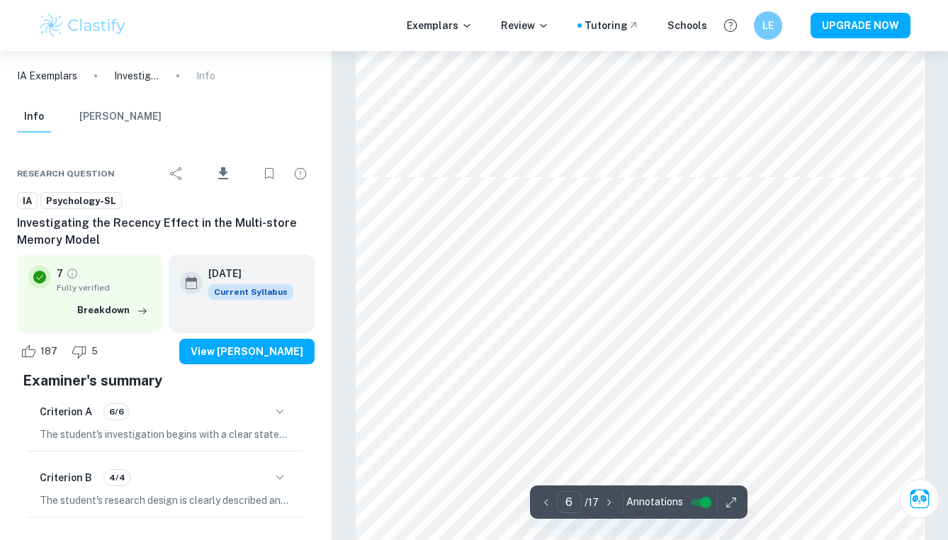  What do you see at coordinates (41, 351) in the screenshot?
I see `div: Like` at bounding box center [41, 351].